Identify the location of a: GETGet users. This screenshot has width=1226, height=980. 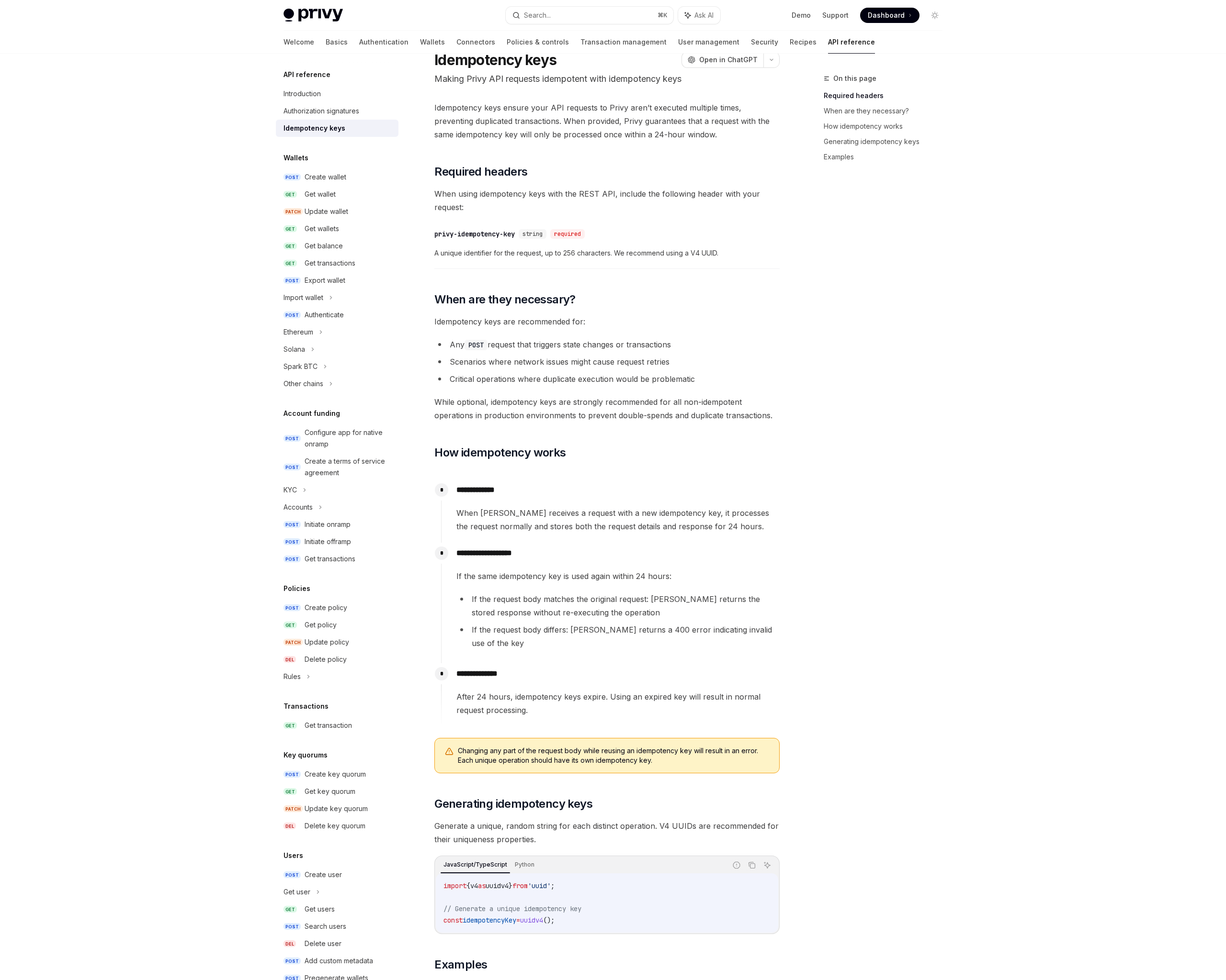
(337, 910).